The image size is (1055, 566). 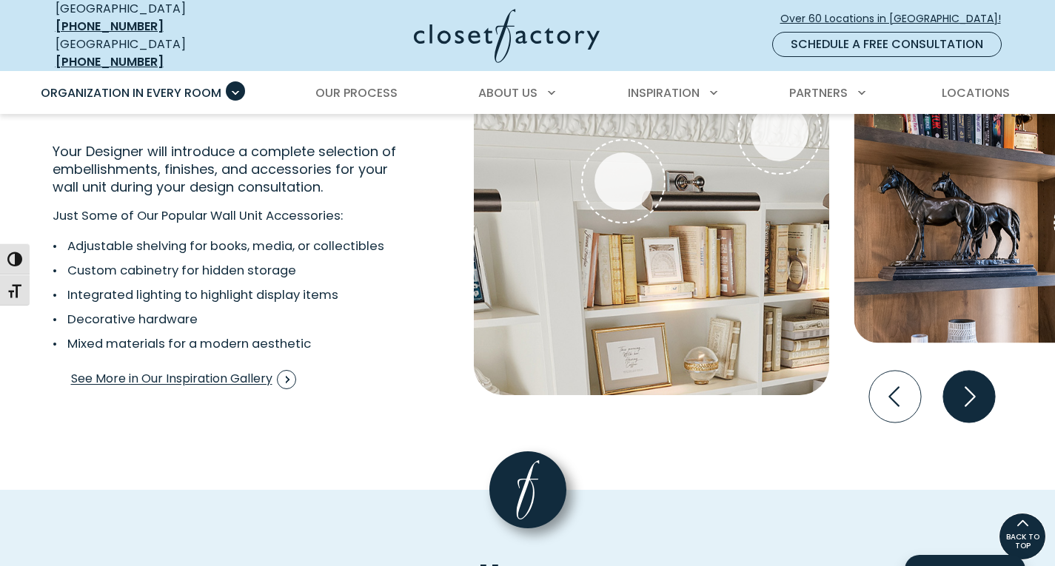 I want to click on a: Schedule a Free Consultation, so click(x=887, y=44).